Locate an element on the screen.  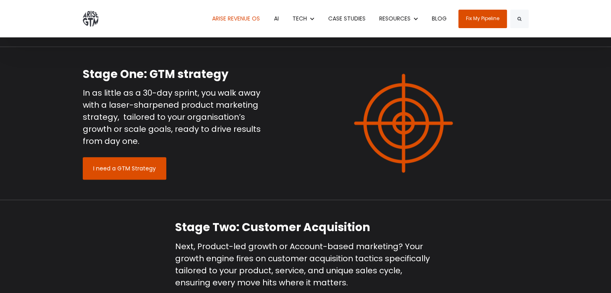
span: TECH is located at coordinates (300, 18).